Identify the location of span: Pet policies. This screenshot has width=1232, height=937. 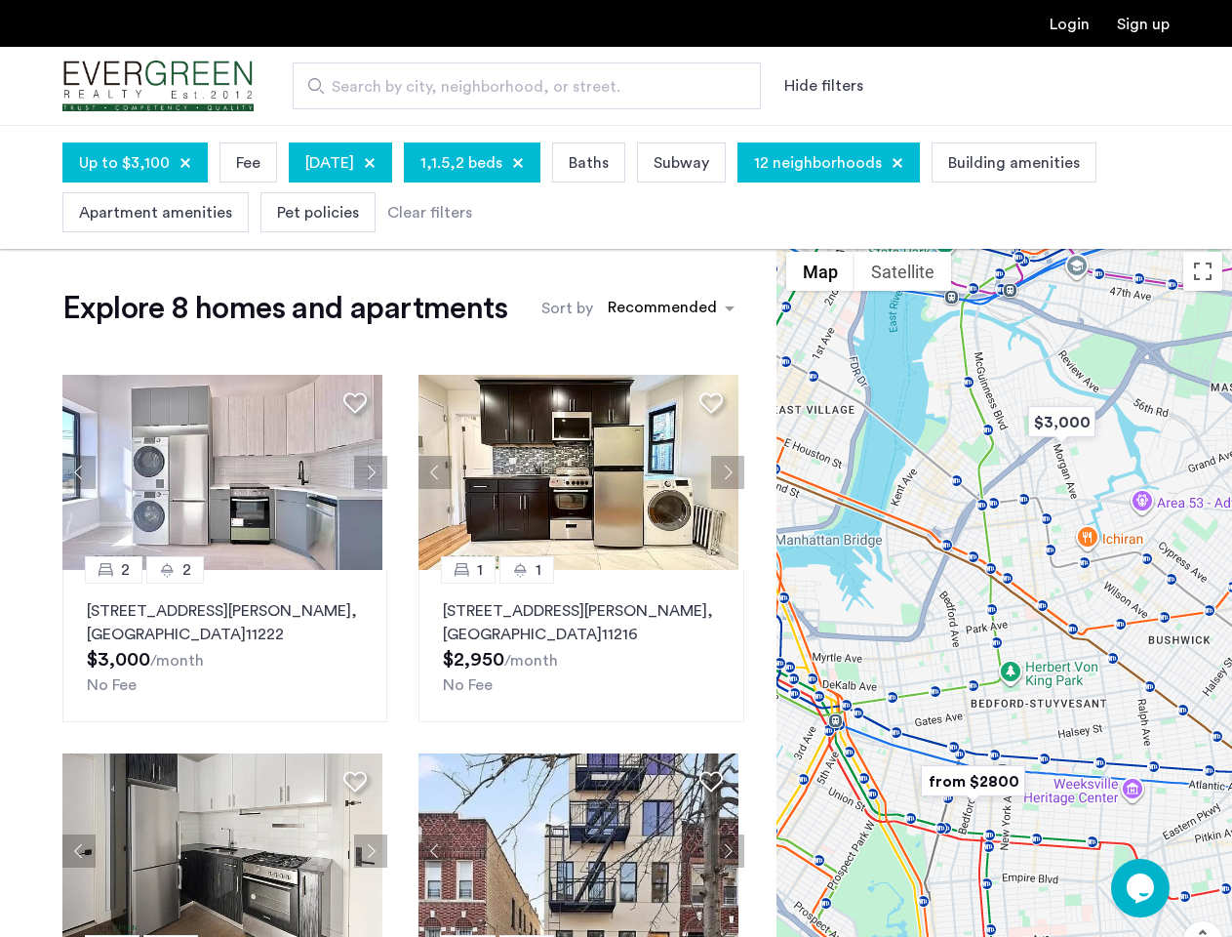
(318, 213).